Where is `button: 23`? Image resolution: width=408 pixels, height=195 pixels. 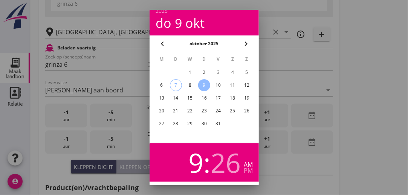
button: 23 is located at coordinates (204, 111).